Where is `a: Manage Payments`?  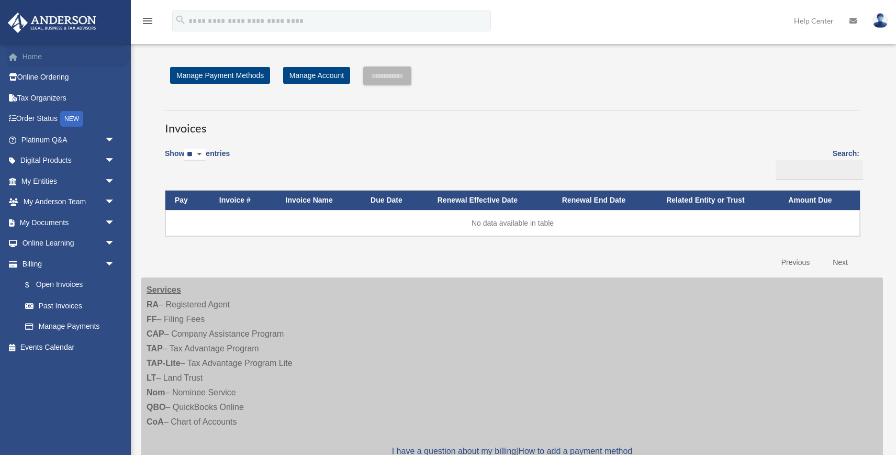
a: Manage Payments is located at coordinates (70, 327).